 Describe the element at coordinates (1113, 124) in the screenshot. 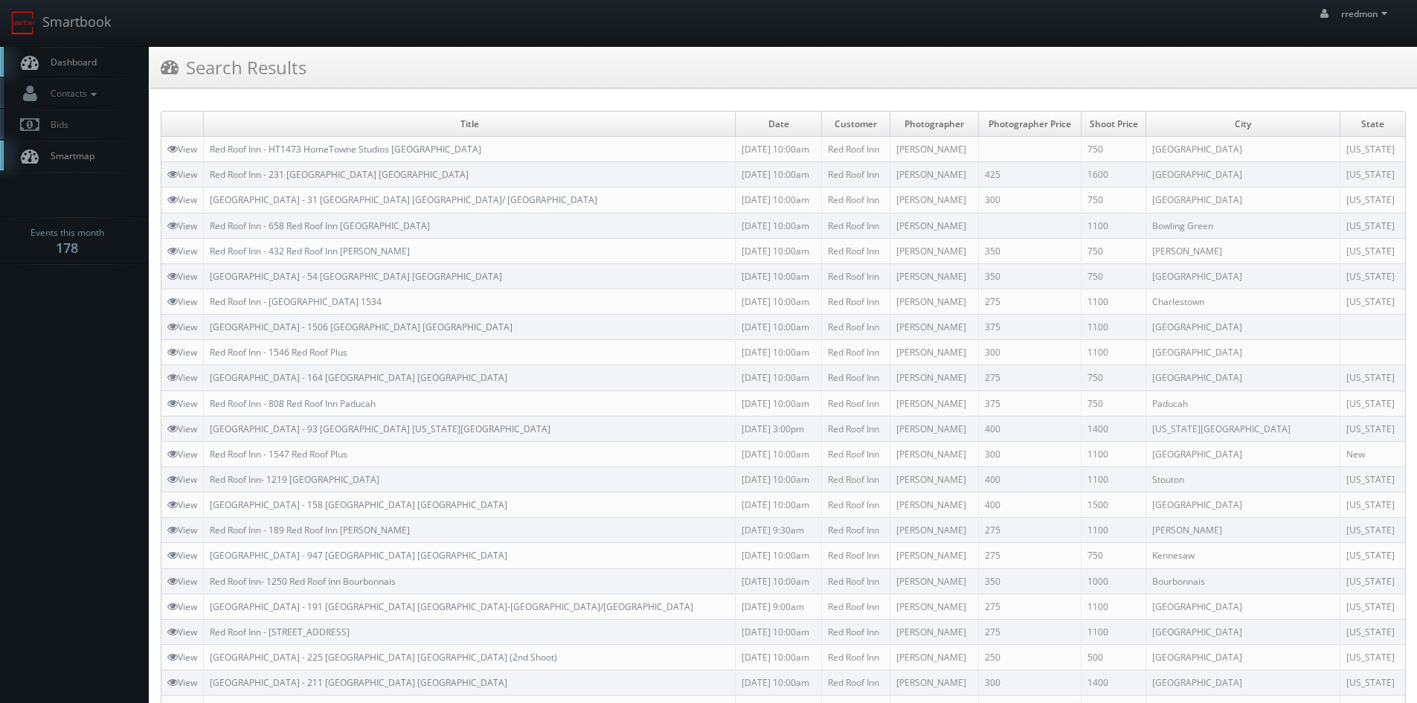

I see `td: Shoot Price` at that location.